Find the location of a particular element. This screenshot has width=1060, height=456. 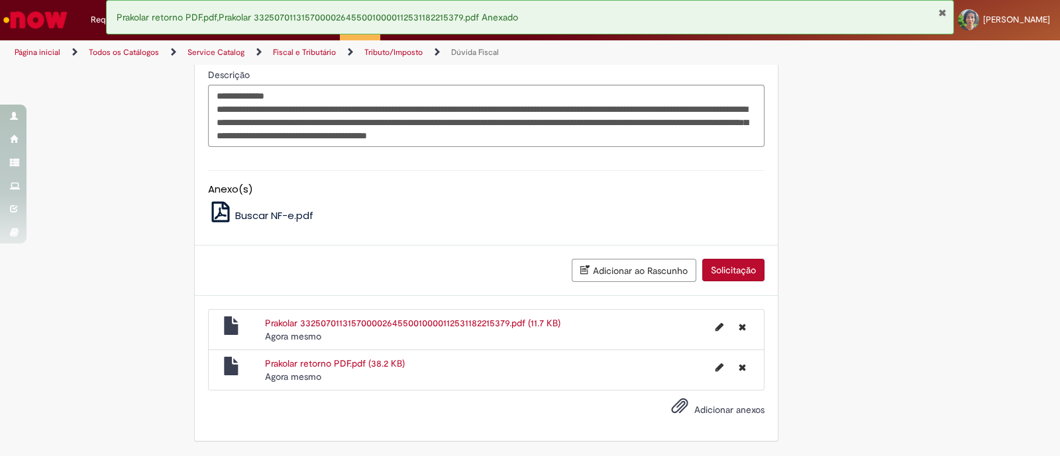

button: Fechar Notificação is located at coordinates (942, 13).